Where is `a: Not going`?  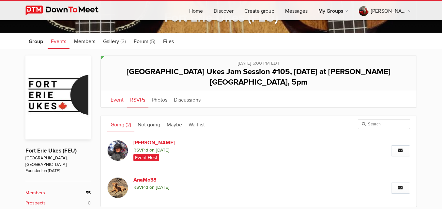 a: Not going is located at coordinates (149, 124).